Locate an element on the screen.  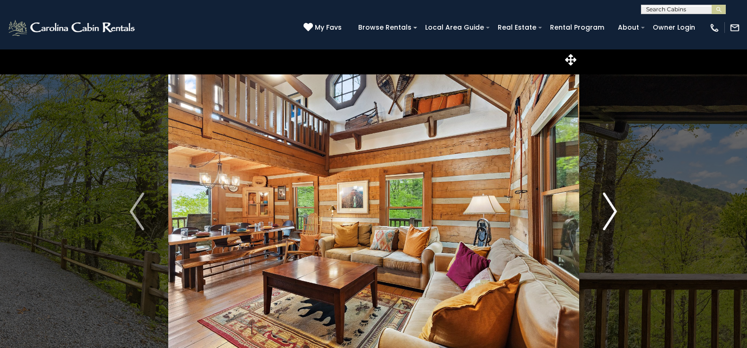
a: Browse Rentals is located at coordinates (385, 27).